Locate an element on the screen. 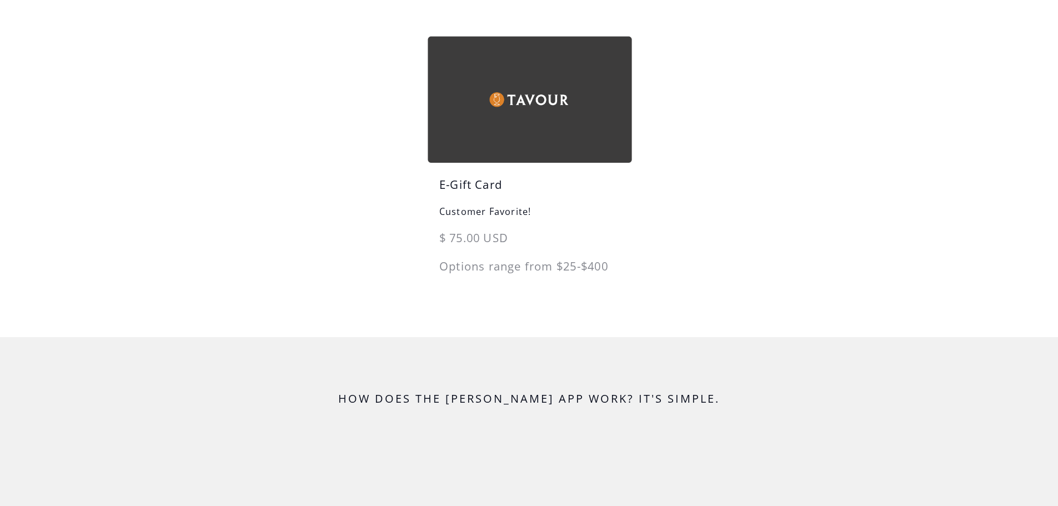 The image size is (1058, 506). div: $ 75.00 USD is located at coordinates (530, 243).